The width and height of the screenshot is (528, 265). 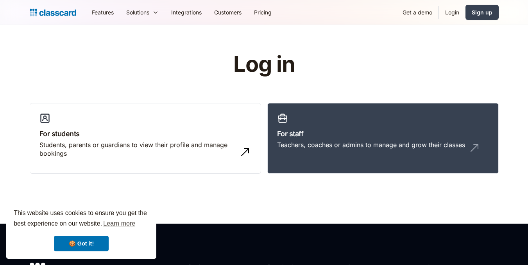 What do you see at coordinates (81, 244) in the screenshot?
I see `a: dismiss cookie message` at bounding box center [81, 244].